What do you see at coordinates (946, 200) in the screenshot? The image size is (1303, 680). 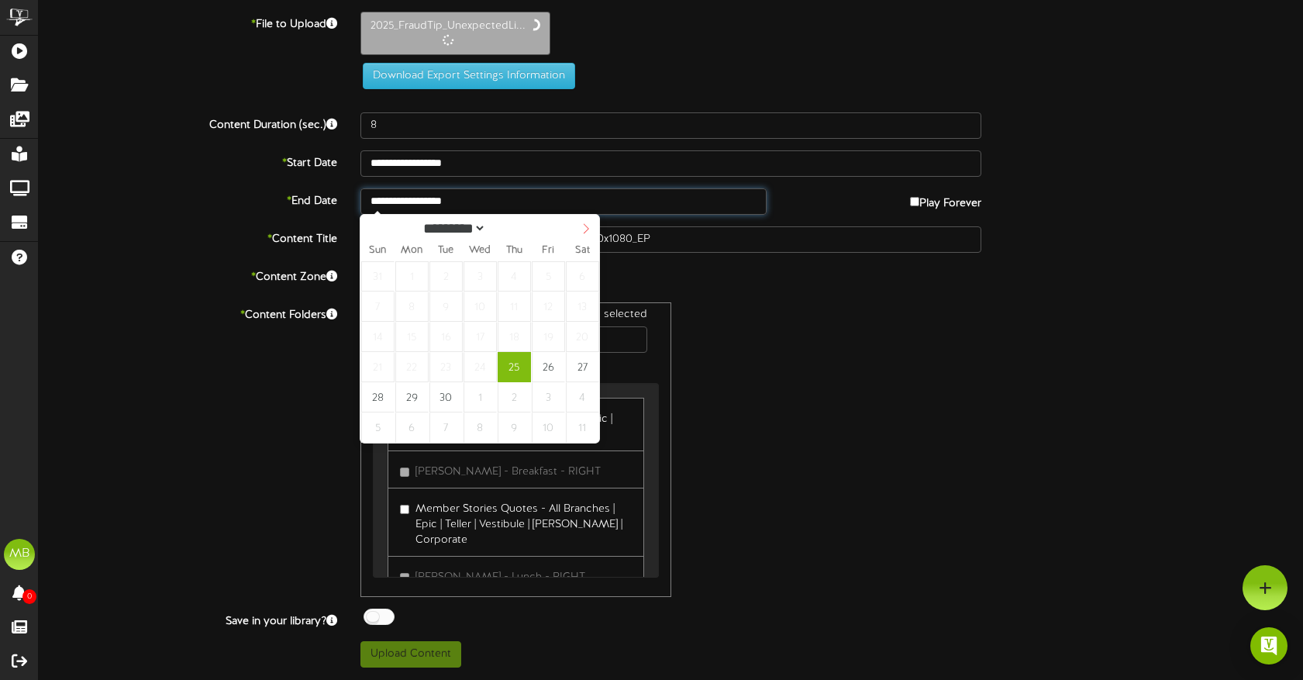 I see `label: Play Forever` at bounding box center [946, 200].